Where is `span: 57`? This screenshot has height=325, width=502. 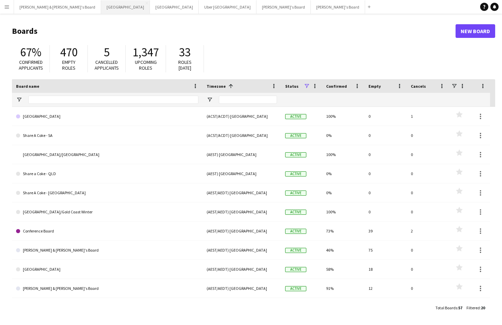 span: 57 is located at coordinates (460, 308).